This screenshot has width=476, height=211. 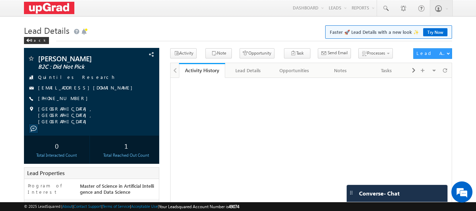 I want to click on div: Tasks, so click(x=386, y=70).